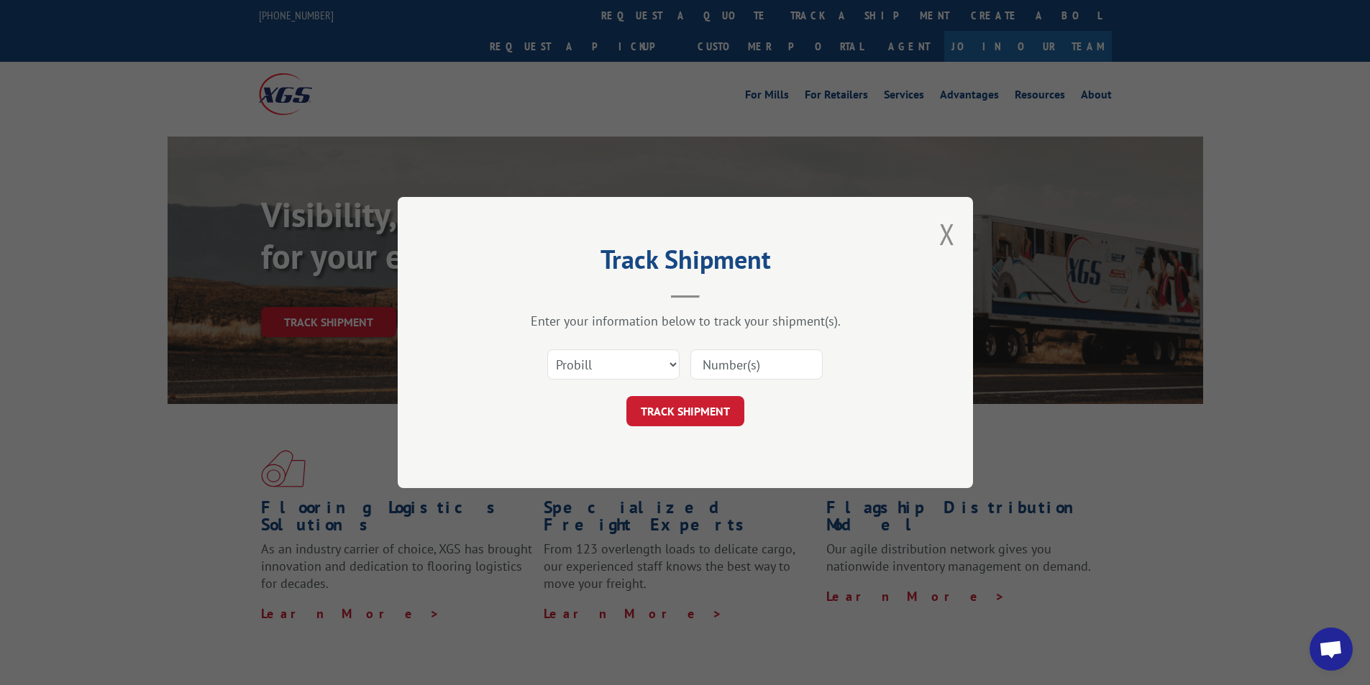  Describe the element at coordinates (685, 411) in the screenshot. I see `button: TRACK SHIPMENT` at that location.